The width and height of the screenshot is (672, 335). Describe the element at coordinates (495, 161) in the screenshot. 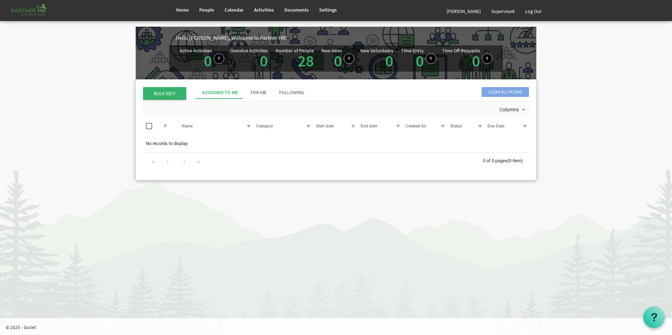

I see `span: 0 of 0 pages` at that location.